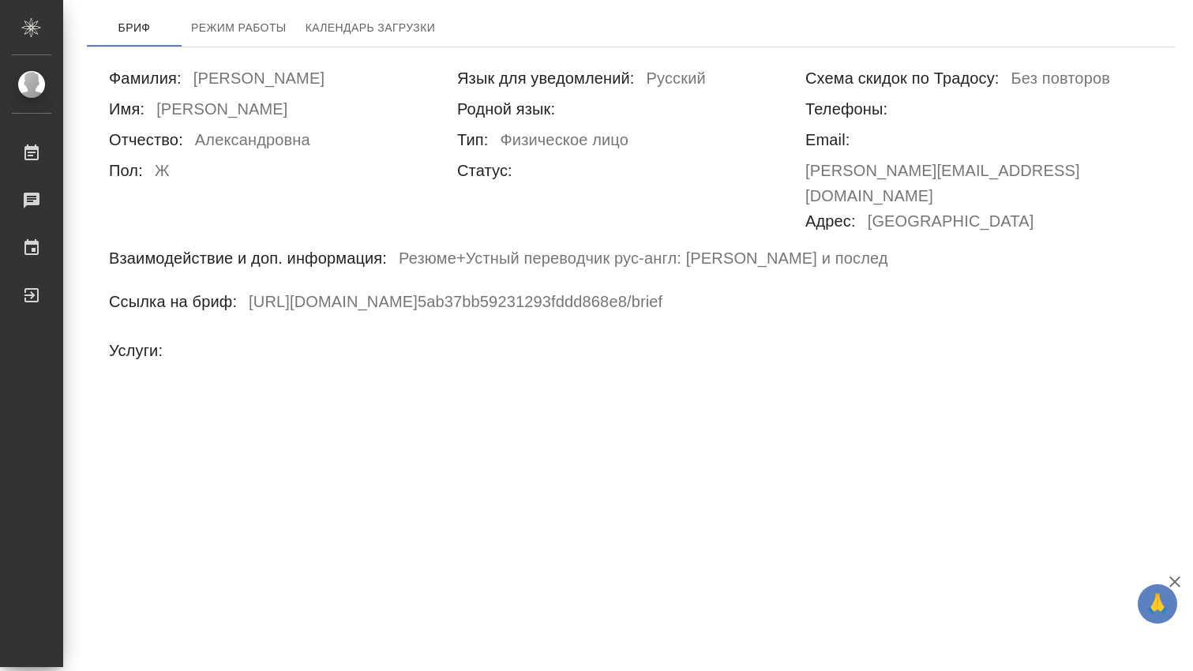 The height and width of the screenshot is (671, 1193). I want to click on span: Режим работы, so click(239, 28).